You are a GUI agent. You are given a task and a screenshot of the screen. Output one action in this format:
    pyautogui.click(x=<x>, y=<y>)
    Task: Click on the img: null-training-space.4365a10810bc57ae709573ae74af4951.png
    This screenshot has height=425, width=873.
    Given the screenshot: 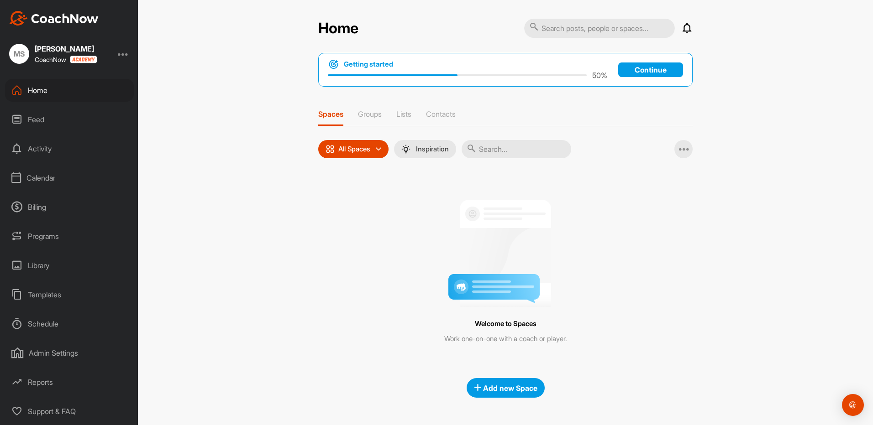 What is the action you would take?
    pyautogui.click(x=505, y=250)
    